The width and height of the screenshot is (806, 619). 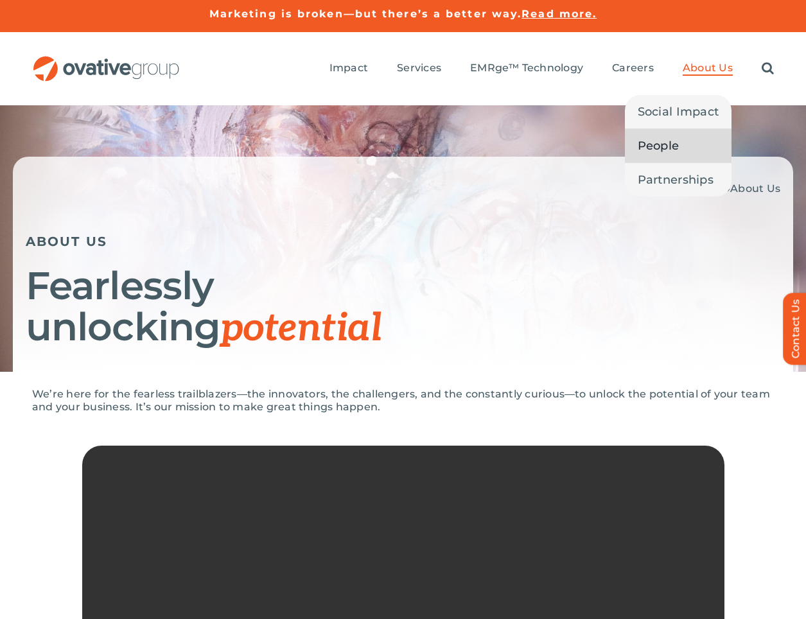 What do you see at coordinates (106, 60) in the screenshot?
I see `a: OG_Full_horizontal_RGB` at bounding box center [106, 60].